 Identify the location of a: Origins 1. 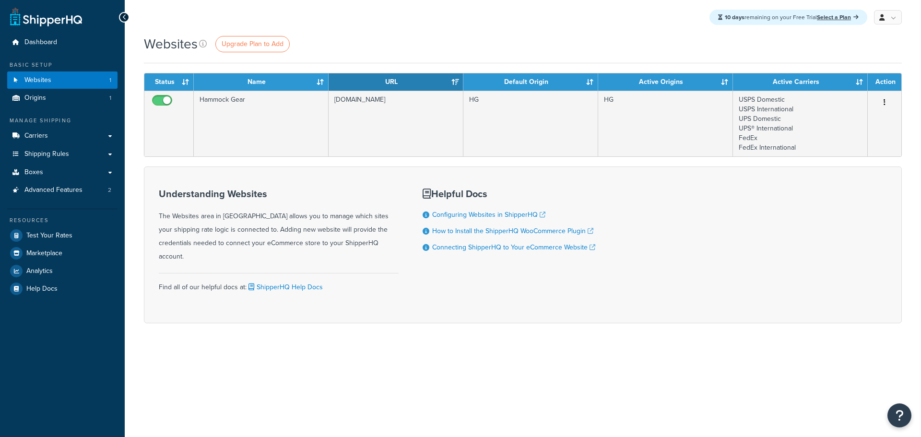
(62, 98).